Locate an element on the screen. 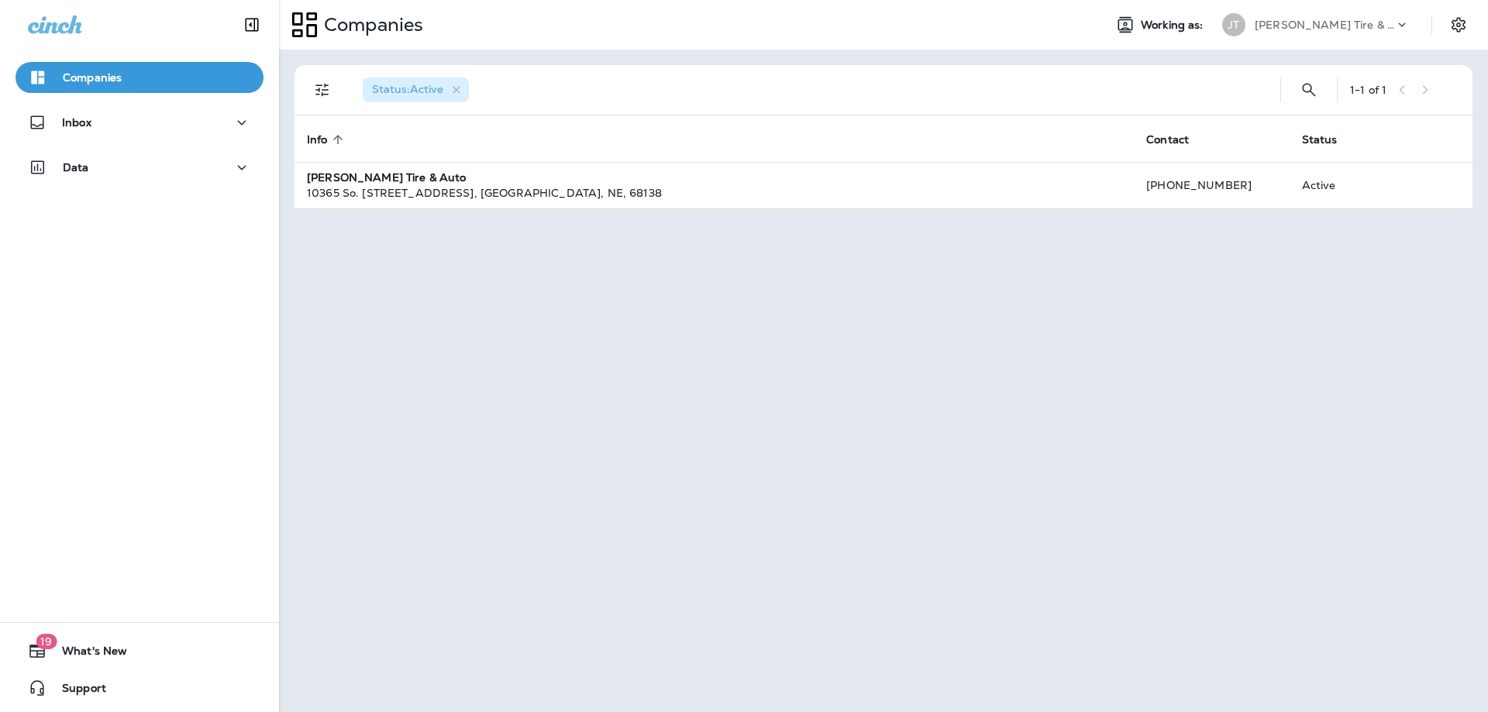  span: What's New is located at coordinates (87, 654).